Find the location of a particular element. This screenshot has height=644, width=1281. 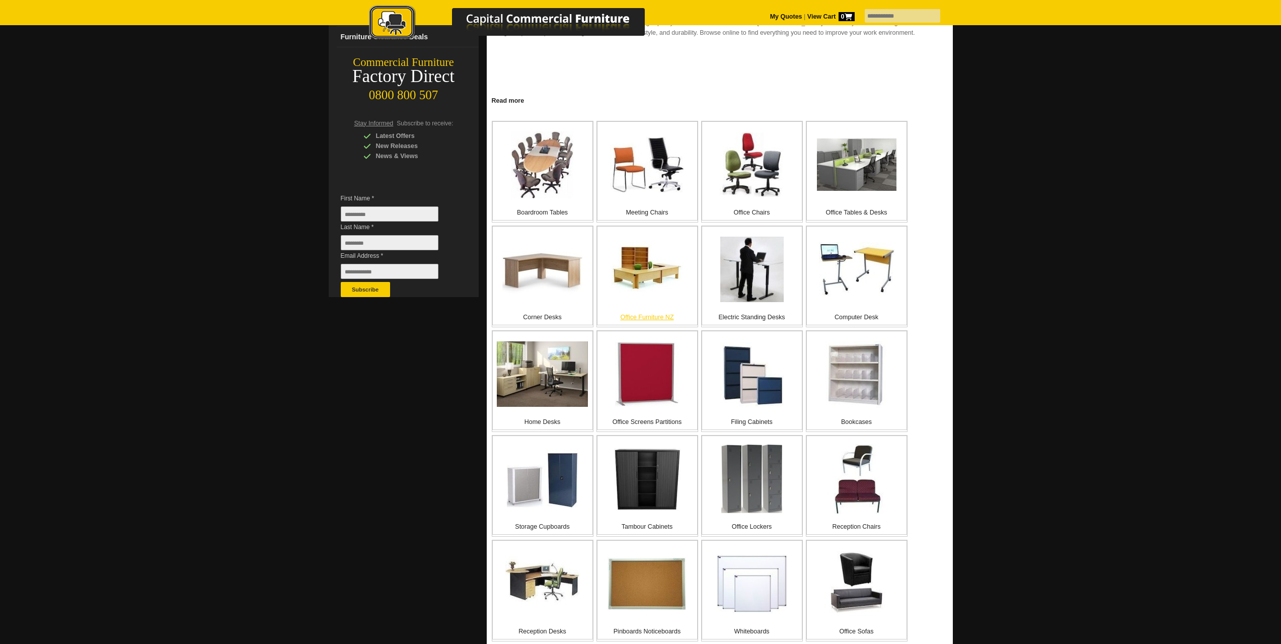

p: Storage Cupboards is located at coordinates (543, 526).